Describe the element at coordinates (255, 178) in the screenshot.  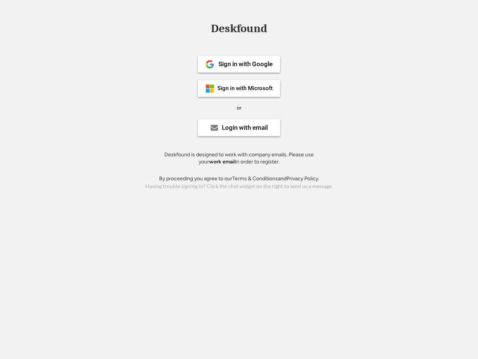
I see `a: Terms & Conditions` at that location.